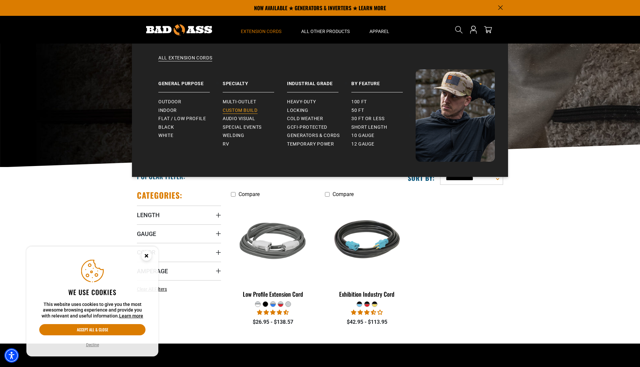 Image resolution: width=640 pixels, height=367 pixels. I want to click on a: Flat / Low Profile, so click(190, 119).